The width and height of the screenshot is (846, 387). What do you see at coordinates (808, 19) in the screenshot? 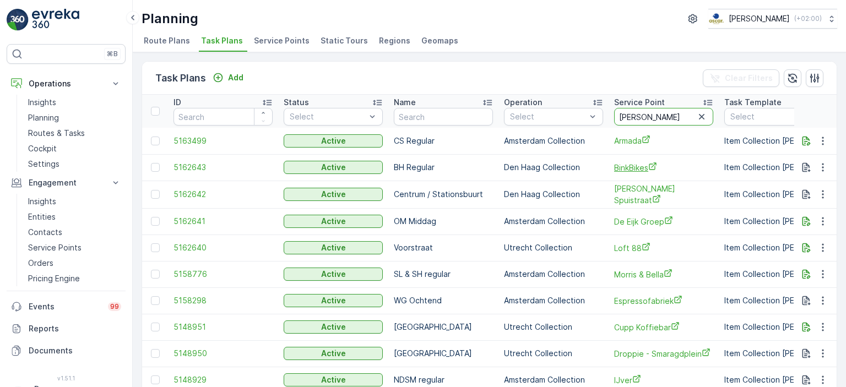
I see `p: ( +02:00 )` at bounding box center [808, 19].